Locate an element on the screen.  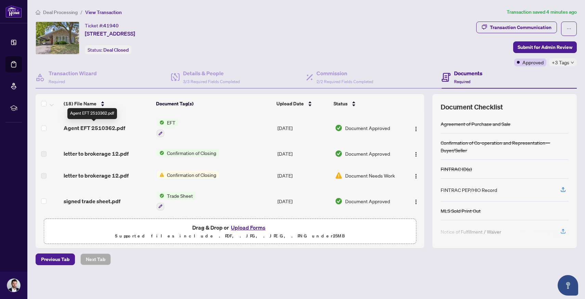
span: Submit for Admin Review is located at coordinates (545, 47).